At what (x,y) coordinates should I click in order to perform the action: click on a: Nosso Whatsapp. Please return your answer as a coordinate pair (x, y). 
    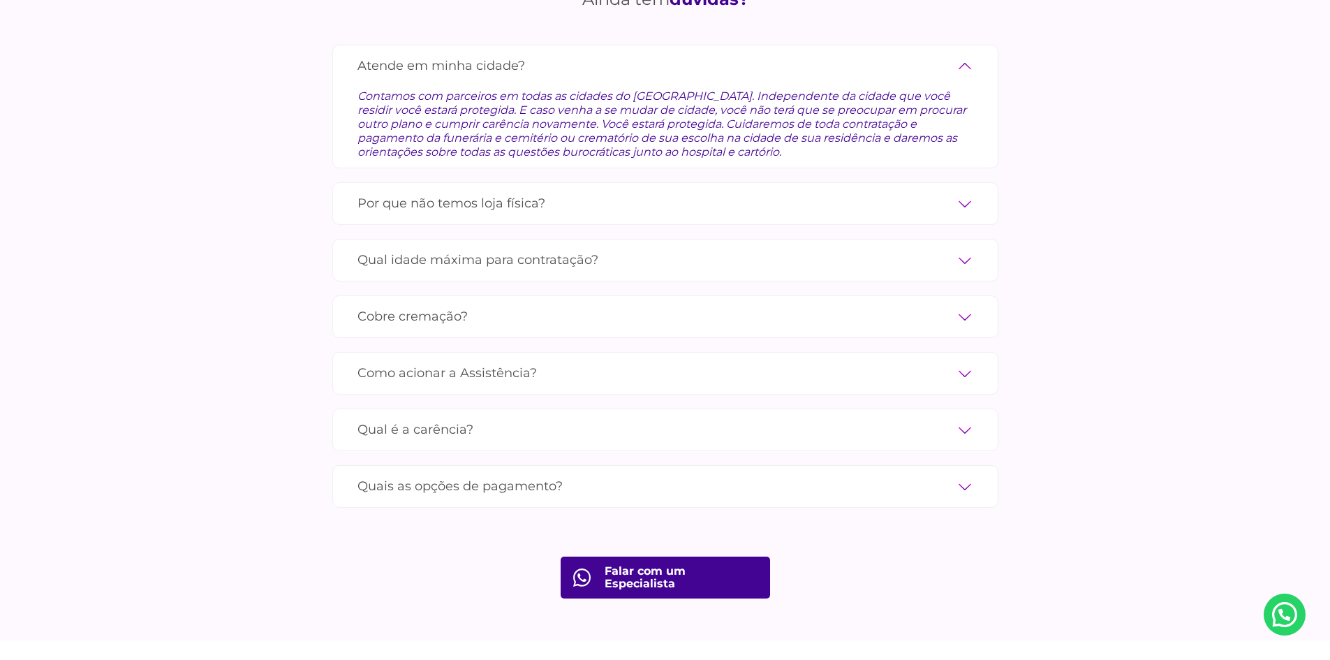
    Looking at the image, I should click on (1284, 614).